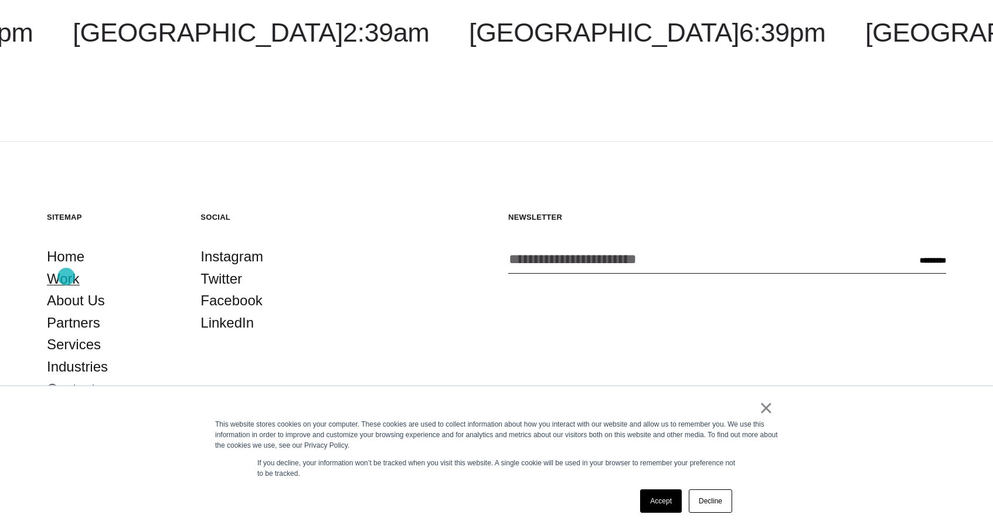 This screenshot has width=993, height=528. What do you see at coordinates (63, 279) in the screenshot?
I see `a: Work` at bounding box center [63, 279].